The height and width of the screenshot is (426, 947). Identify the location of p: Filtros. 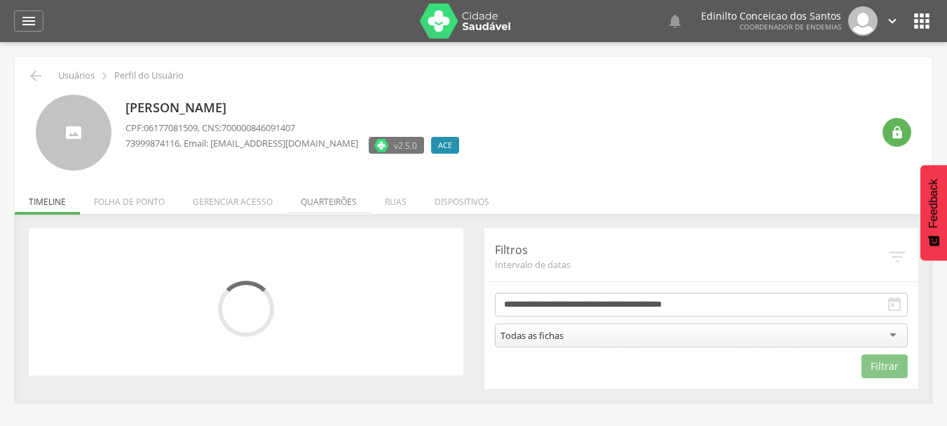
(691, 250).